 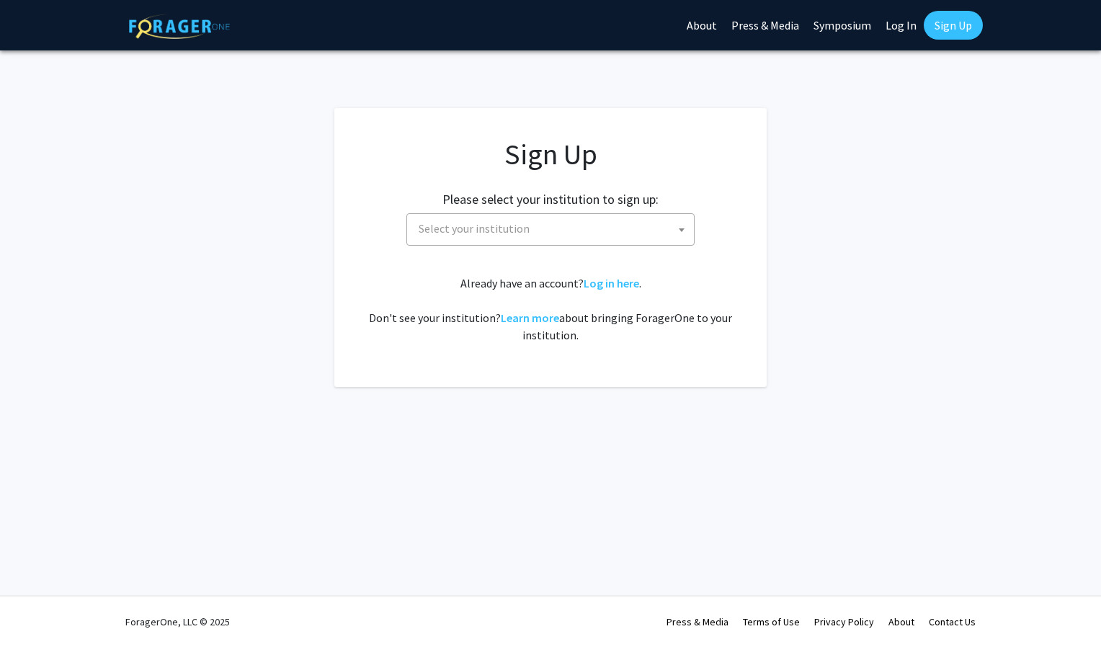 What do you see at coordinates (771, 622) in the screenshot?
I see `a: Terms of Use` at bounding box center [771, 622].